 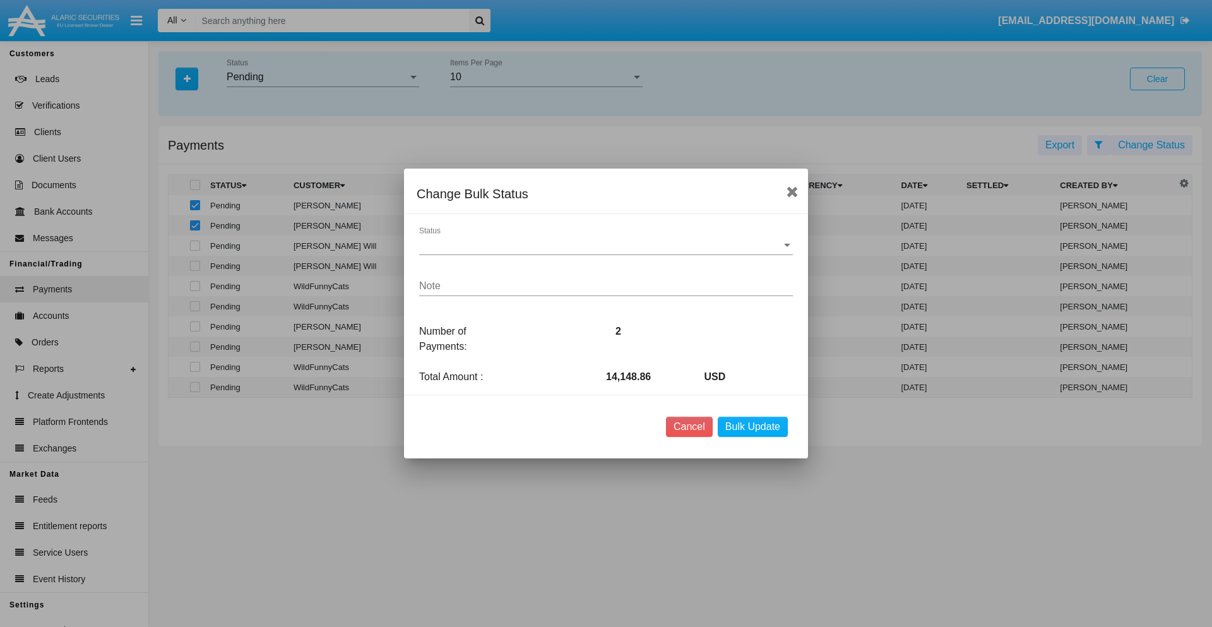 What do you see at coordinates (655, 331) in the screenshot?
I see `p: 2` at bounding box center [655, 331].